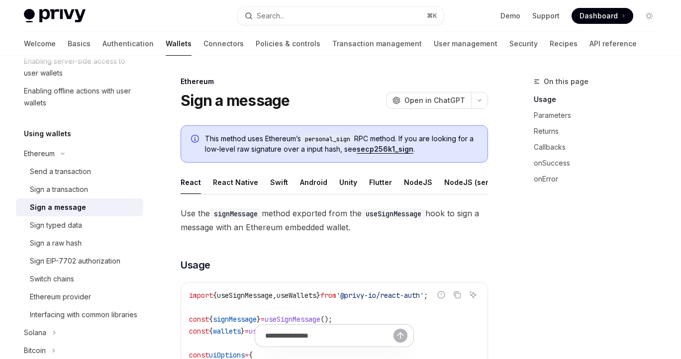  I want to click on a: Switch chains, so click(80, 279).